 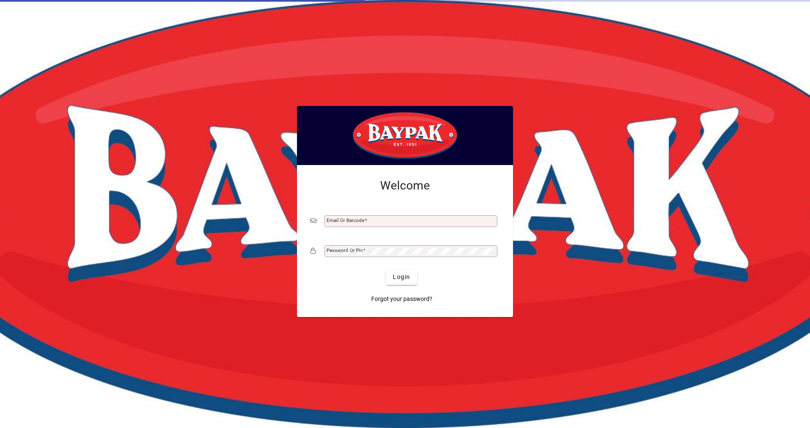 I want to click on span: Login, so click(x=401, y=277).